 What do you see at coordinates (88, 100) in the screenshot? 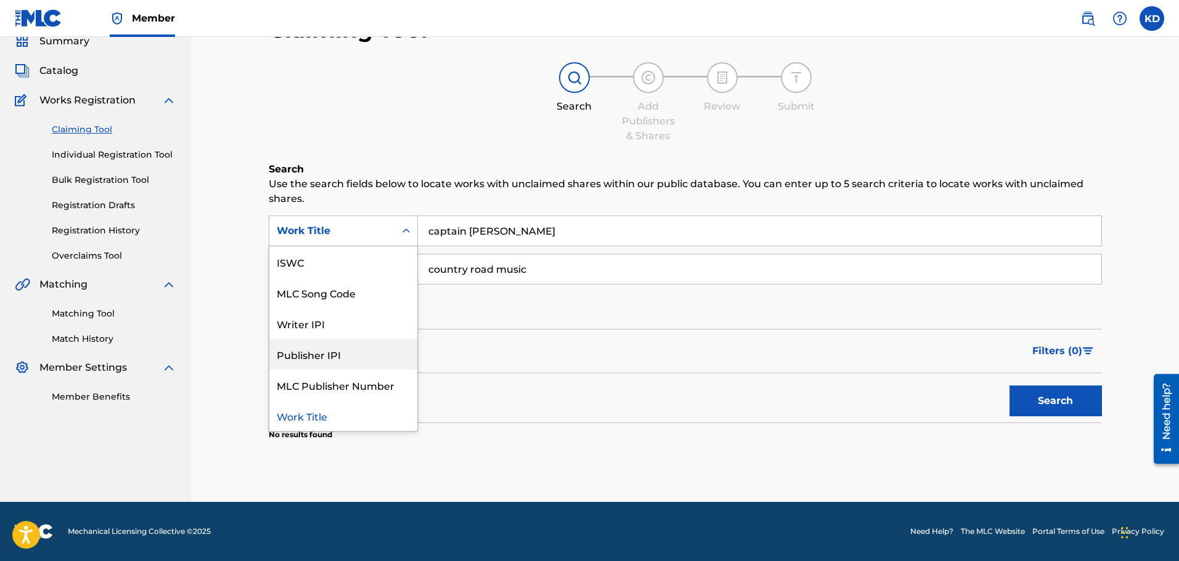
I see `span: Works Registration` at bounding box center [88, 100].